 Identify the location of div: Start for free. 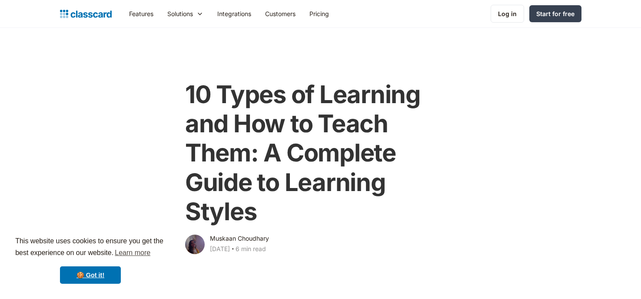
(556, 13).